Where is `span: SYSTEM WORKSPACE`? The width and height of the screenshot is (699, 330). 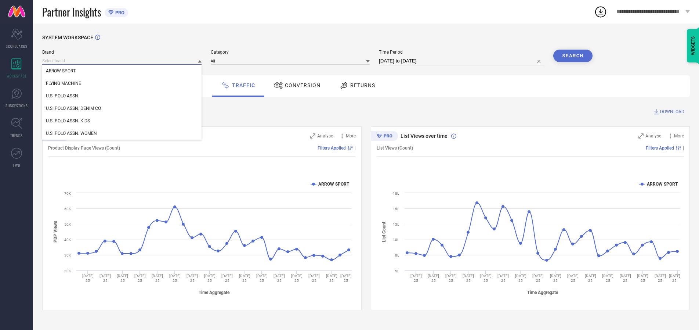
span: SYSTEM WORKSPACE is located at coordinates (68, 37).